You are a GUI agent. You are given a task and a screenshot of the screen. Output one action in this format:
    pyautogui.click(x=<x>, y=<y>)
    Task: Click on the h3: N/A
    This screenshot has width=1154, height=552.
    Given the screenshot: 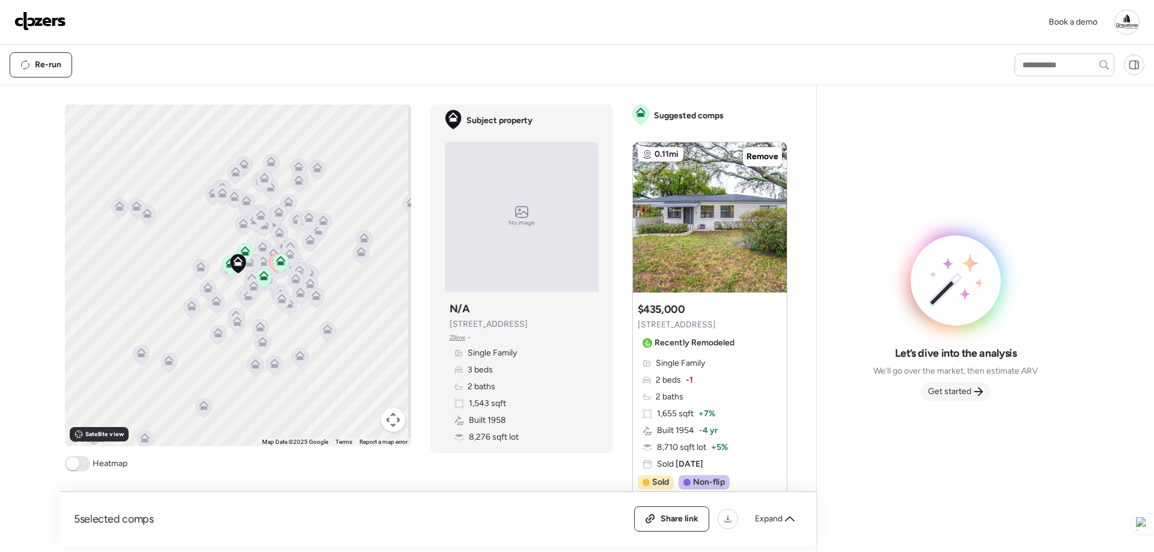 What is the action you would take?
    pyautogui.click(x=460, y=309)
    